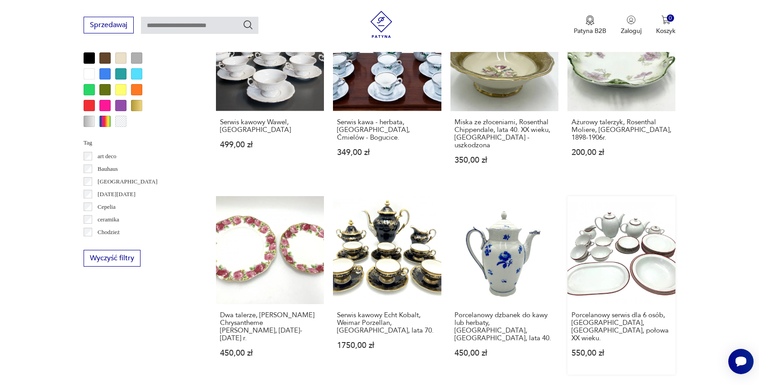 This screenshot has height=385, width=759. Describe the element at coordinates (139, 143) in the screenshot. I see `p: Tag` at that location.